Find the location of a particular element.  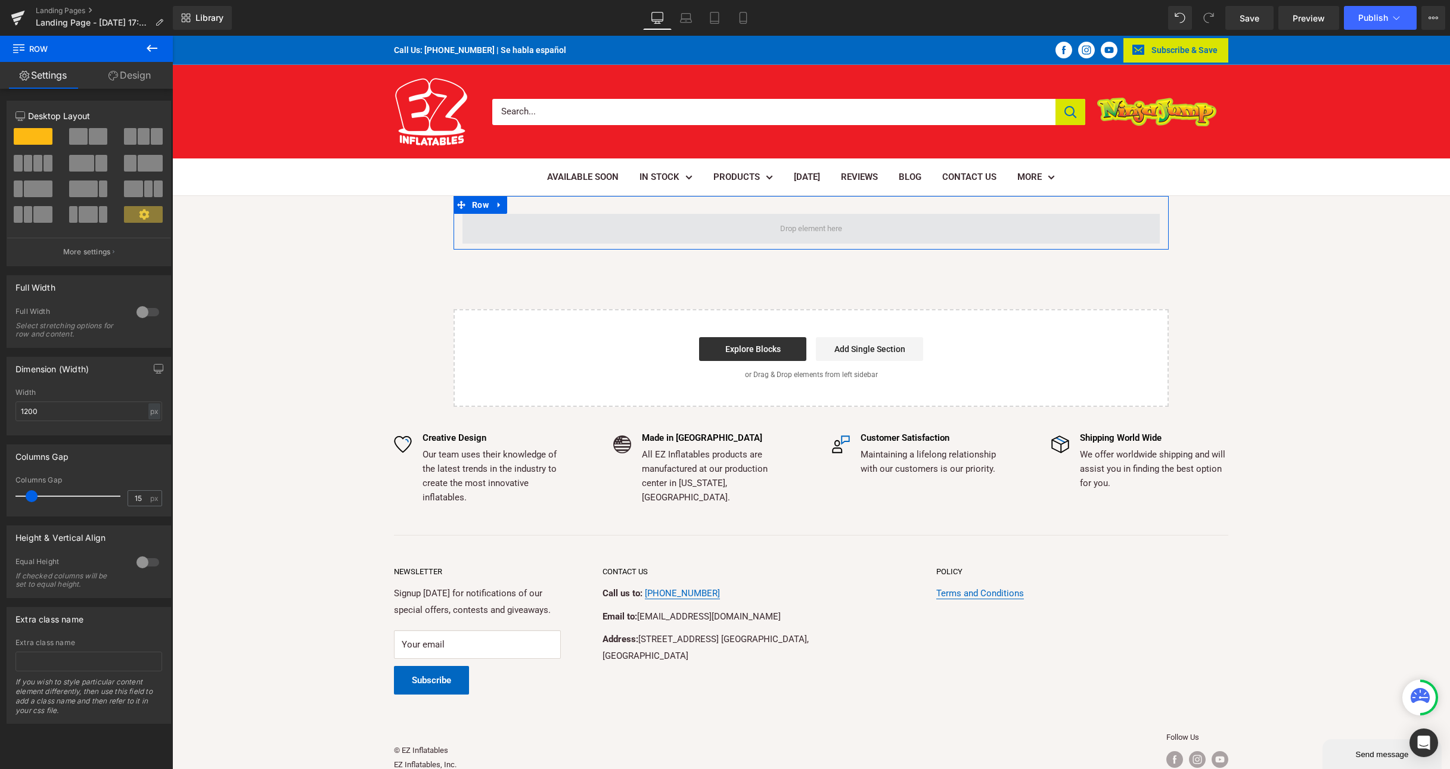

p: Shipping World Wide is located at coordinates (982, 402).